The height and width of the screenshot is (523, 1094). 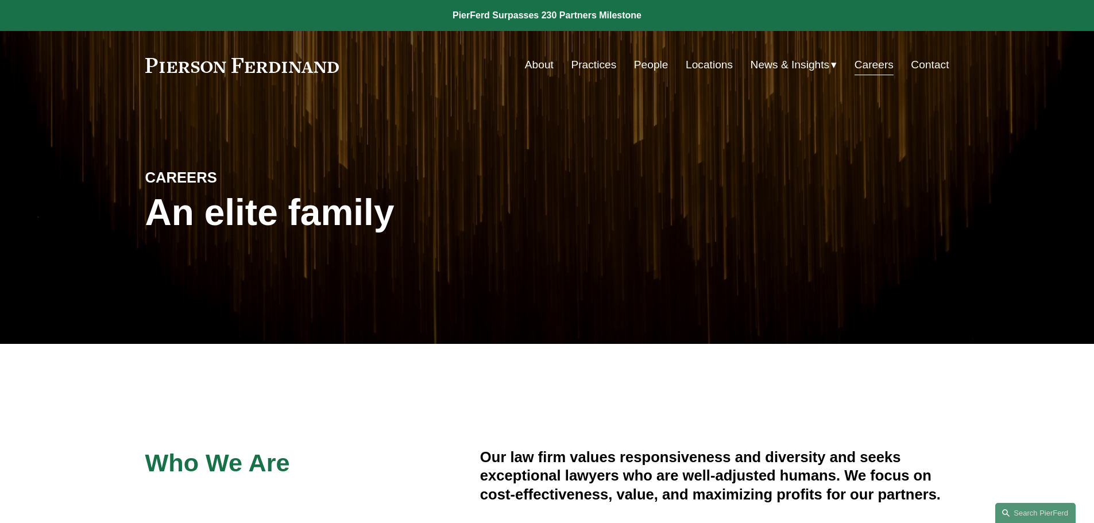 I want to click on a: People, so click(x=651, y=65).